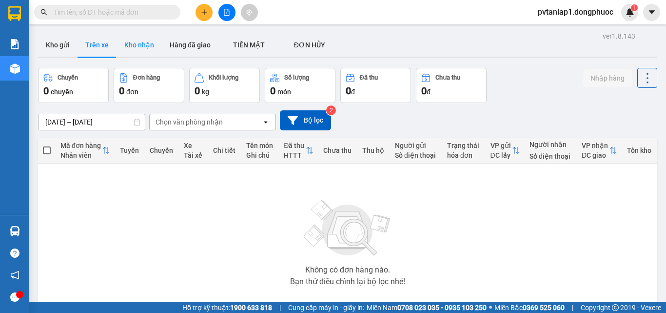  Describe the element at coordinates (81, 145) in the screenshot. I see `div: Mã đơn hàng` at that location.